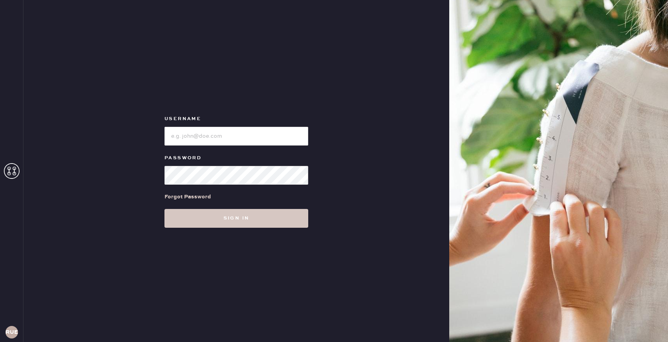 This screenshot has width=668, height=342. Describe the element at coordinates (12, 332) in the screenshot. I see `h3: RUESA` at that location.